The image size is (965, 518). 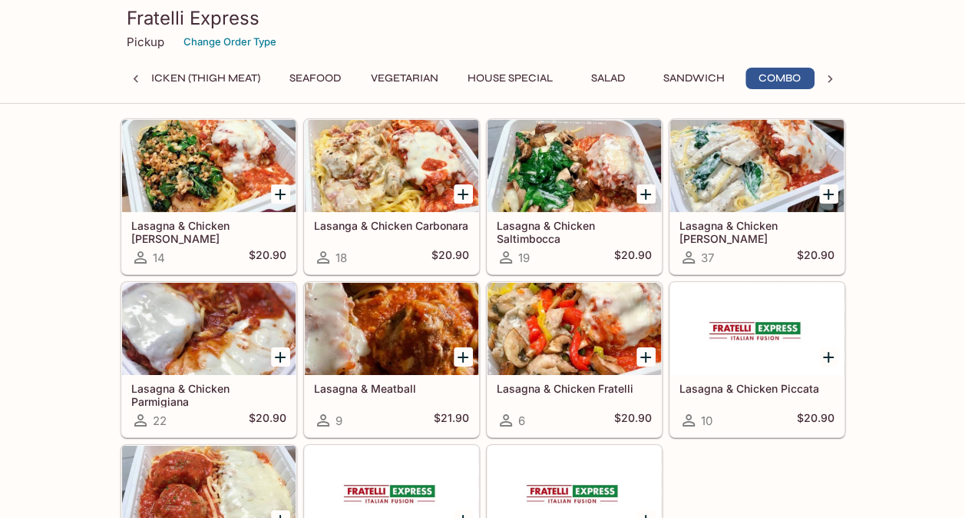 I want to click on a: Lasagna & Chicken Saltimbocca19$20.90, so click(x=574, y=197).